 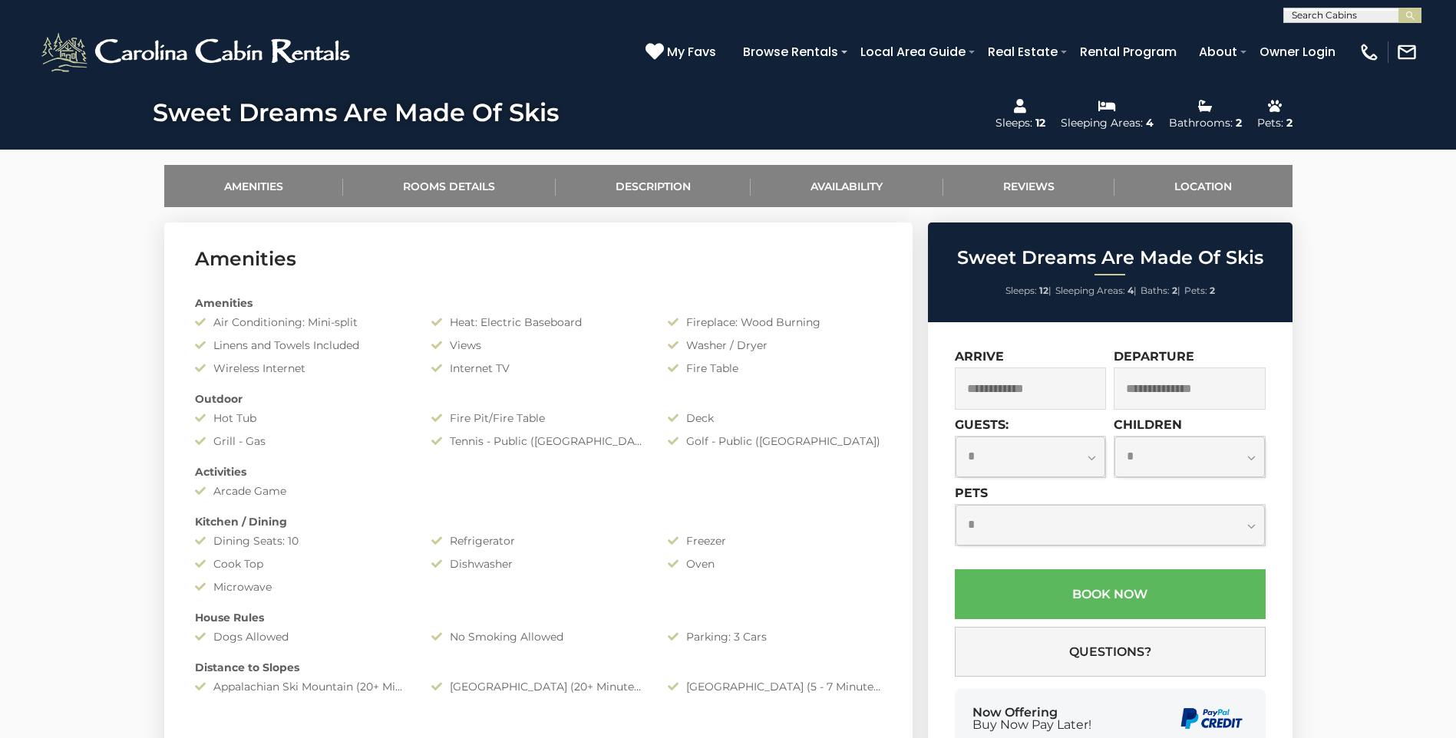 I want to click on label: Guests:, so click(x=982, y=424).